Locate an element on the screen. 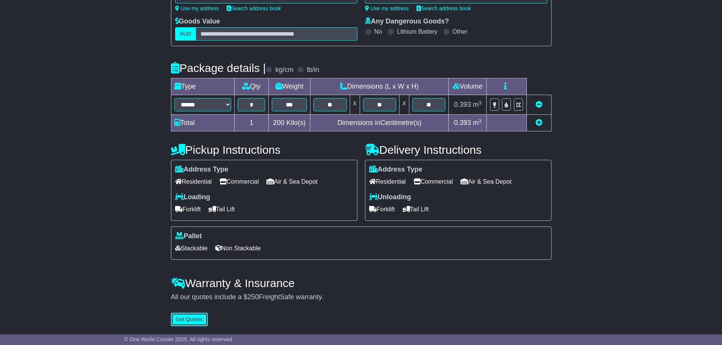 The width and height of the screenshot is (722, 345). label: Pallet is located at coordinates (188, 237).